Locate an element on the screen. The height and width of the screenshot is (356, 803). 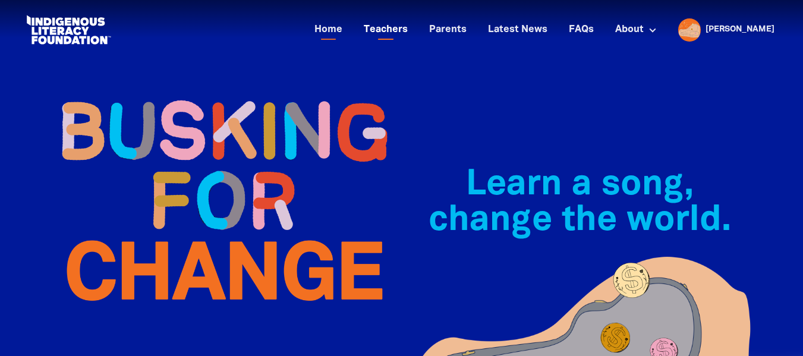
a: FAQs is located at coordinates (582, 30).